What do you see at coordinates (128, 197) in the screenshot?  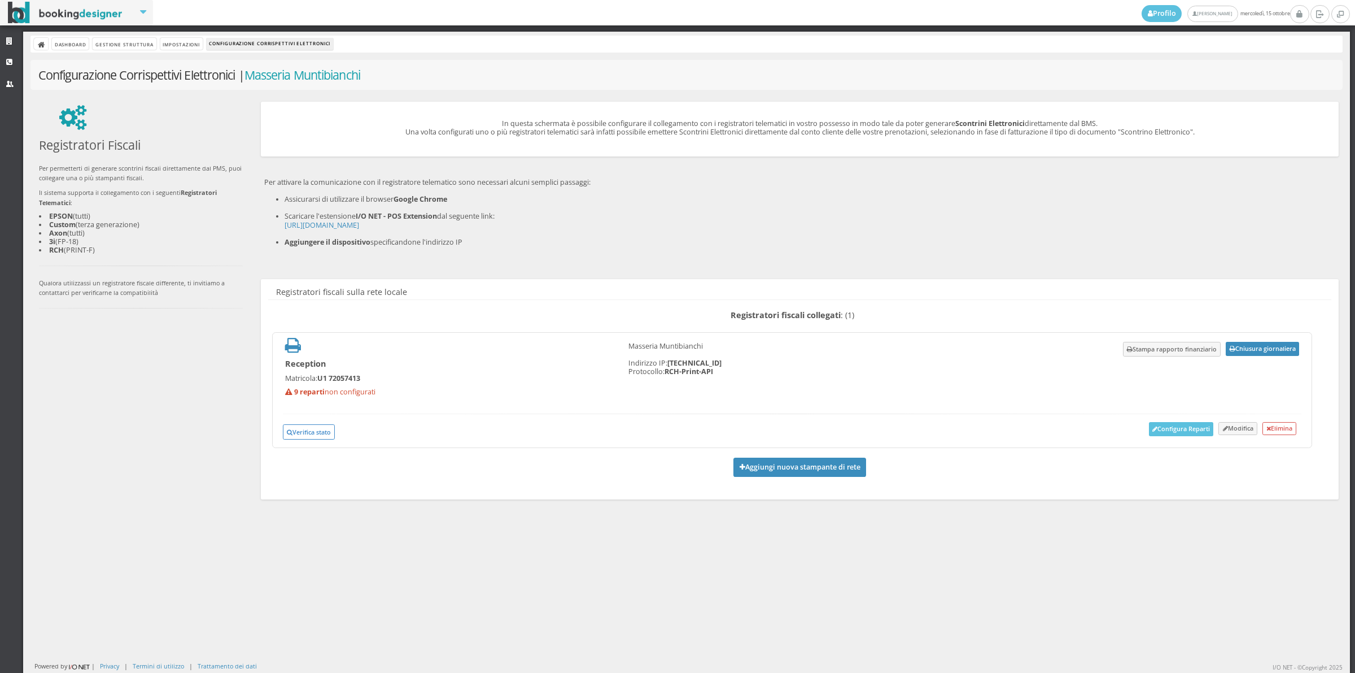 I see `small: Il sistema supporta il collegamento con i seguenti :` at bounding box center [128, 197].